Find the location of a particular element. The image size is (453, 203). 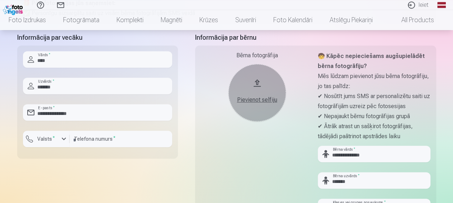

a: Suvenīri is located at coordinates (246, 20).